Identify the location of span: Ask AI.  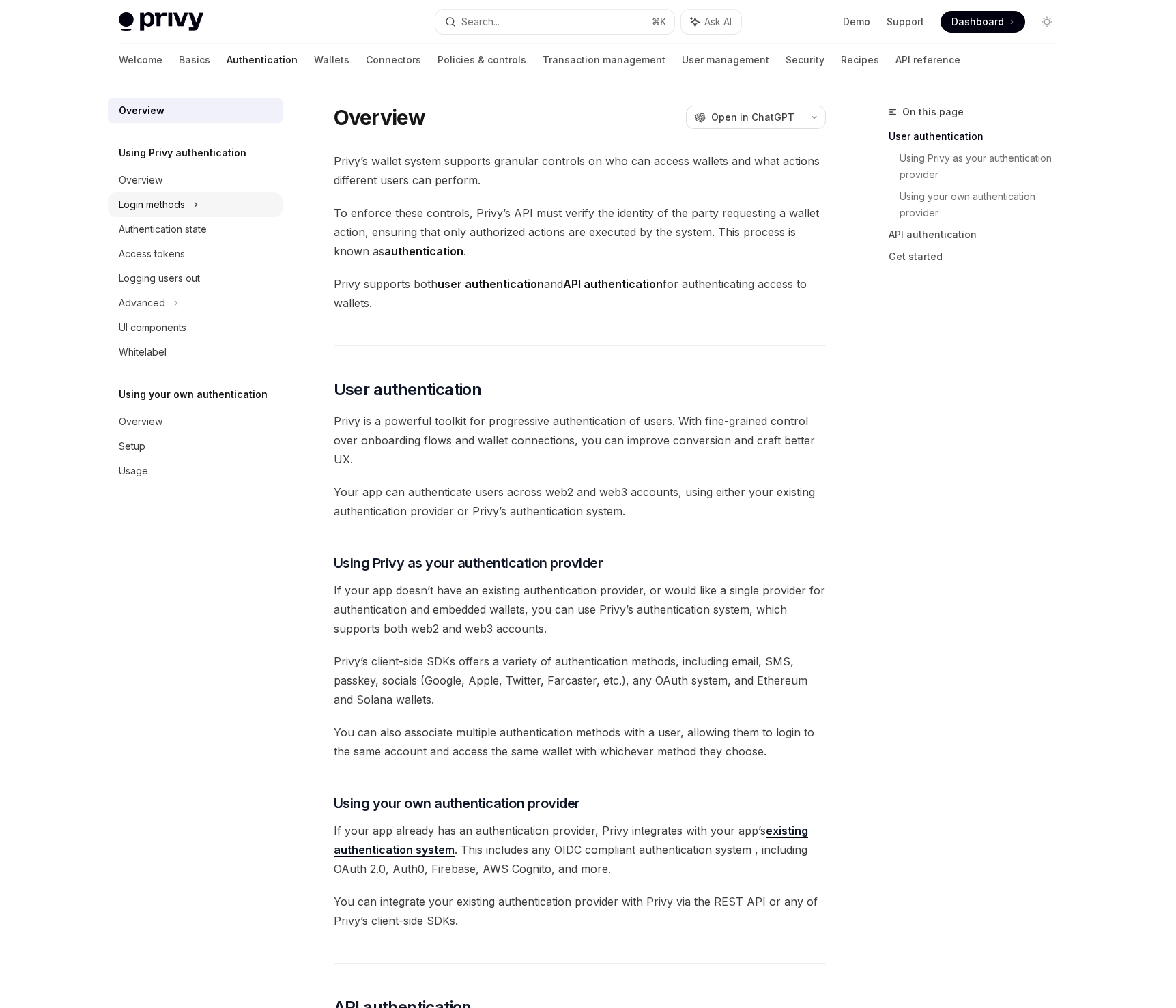
(718, 21).